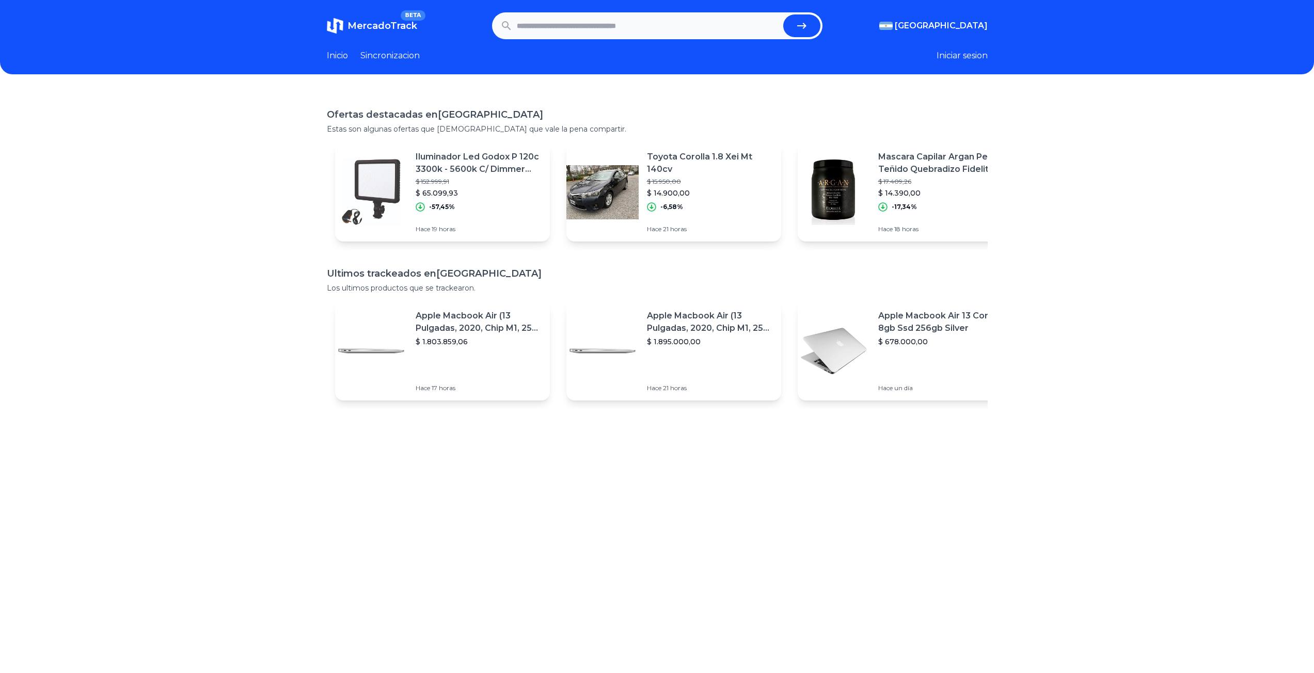 This screenshot has height=673, width=1314. What do you see at coordinates (657, 288) in the screenshot?
I see `p: Los ultimos productos que se trackearon.` at bounding box center [657, 288].